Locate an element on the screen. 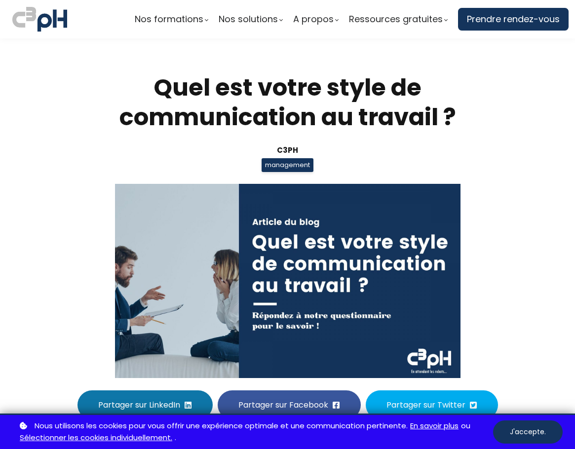 Image resolution: width=575 pixels, height=449 pixels. img: logo C3PH is located at coordinates (39, 19).